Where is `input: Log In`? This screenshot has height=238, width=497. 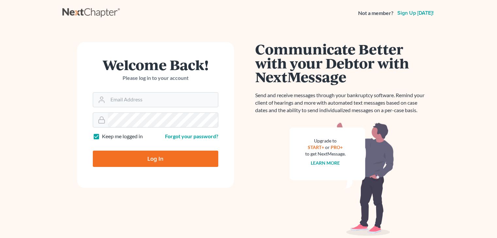 input: Log In is located at coordinates (155, 159).